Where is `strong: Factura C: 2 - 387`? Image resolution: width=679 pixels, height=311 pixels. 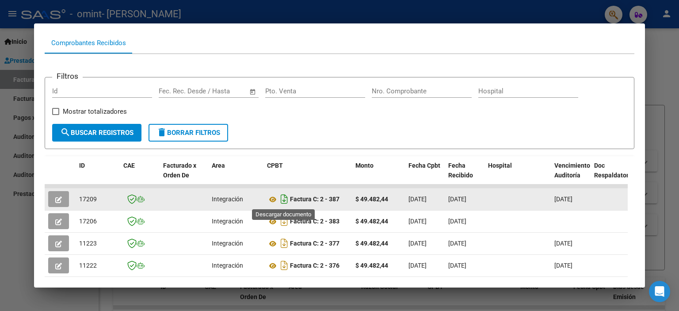
strong: Factura C: 2 - 387 is located at coordinates (315, 199).